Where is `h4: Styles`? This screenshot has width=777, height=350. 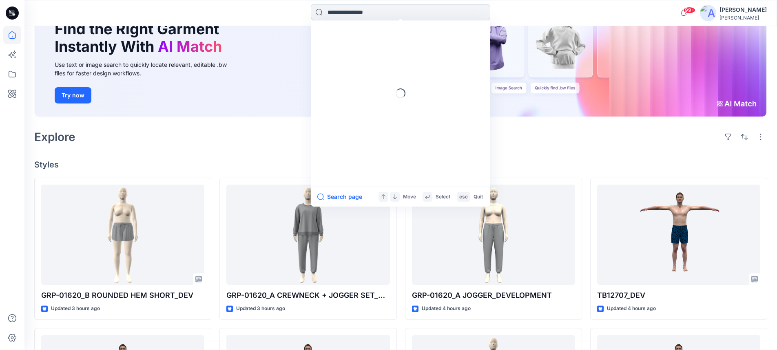
h4: Styles is located at coordinates (400, 165).